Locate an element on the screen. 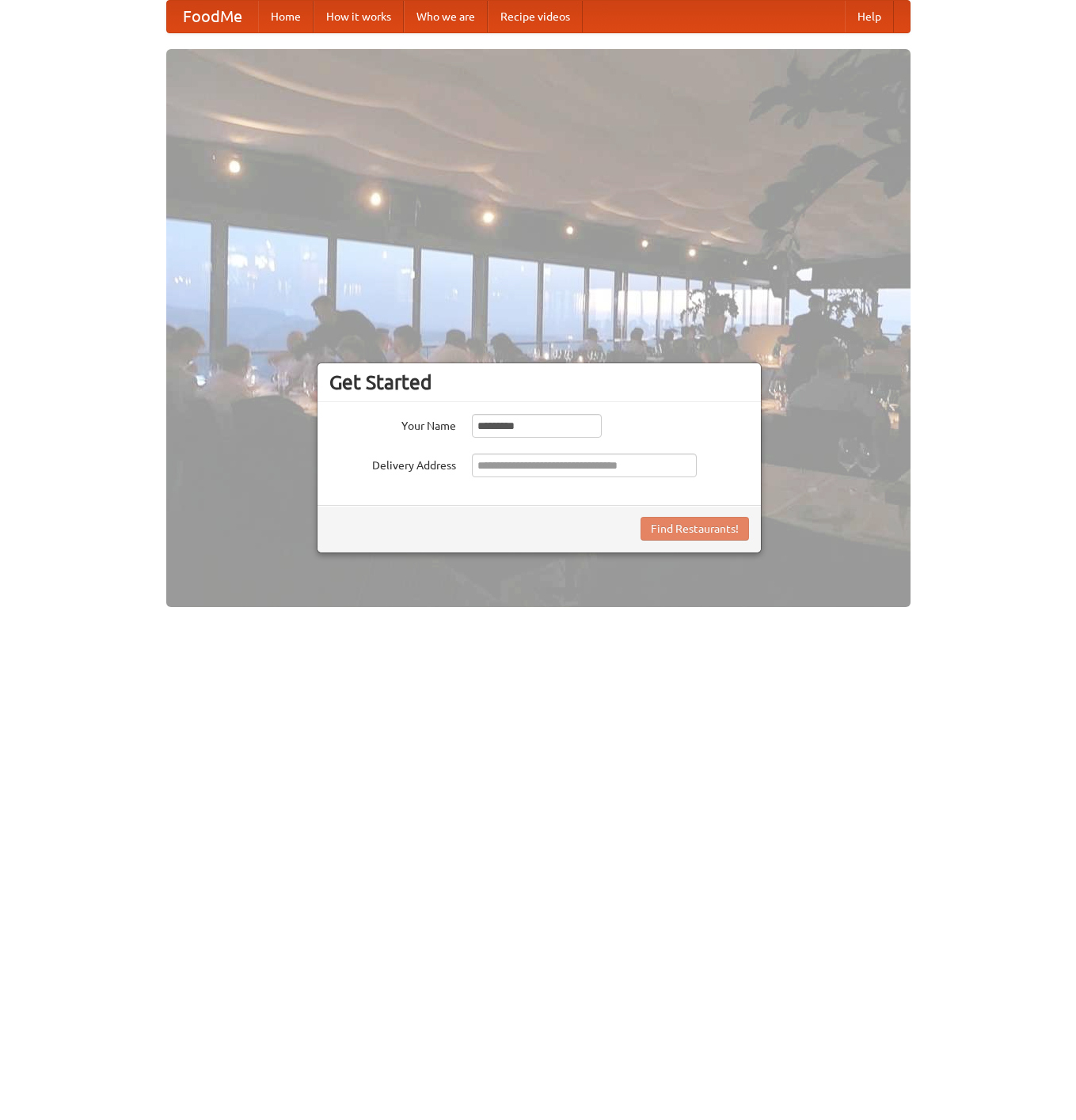 This screenshot has width=1076, height=1120. a: Who we are is located at coordinates (446, 16).